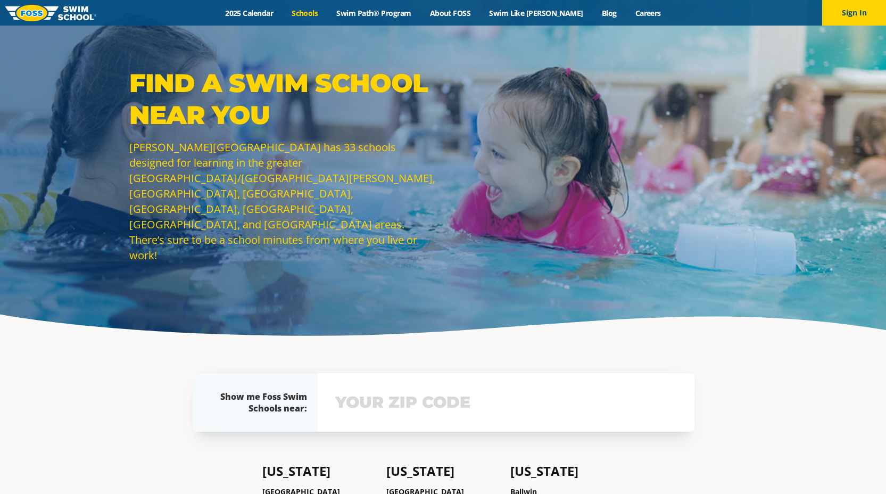 The width and height of the screenshot is (886, 494). Describe the element at coordinates (609, 13) in the screenshot. I see `a: Blog` at that location.